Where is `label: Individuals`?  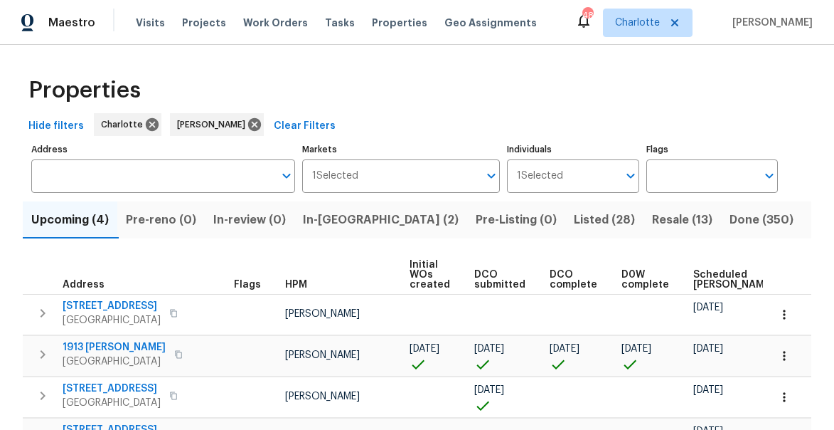
label: Individuals is located at coordinates (573, 149).